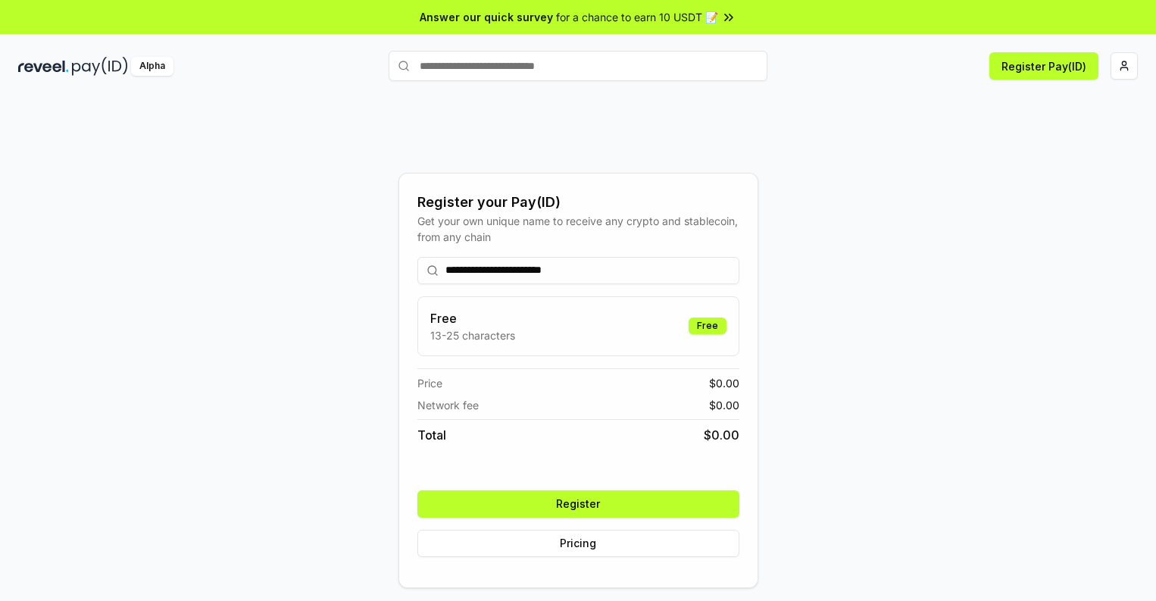 Image resolution: width=1156 pixels, height=601 pixels. I want to click on div: Register your Pay(ID), so click(578, 202).